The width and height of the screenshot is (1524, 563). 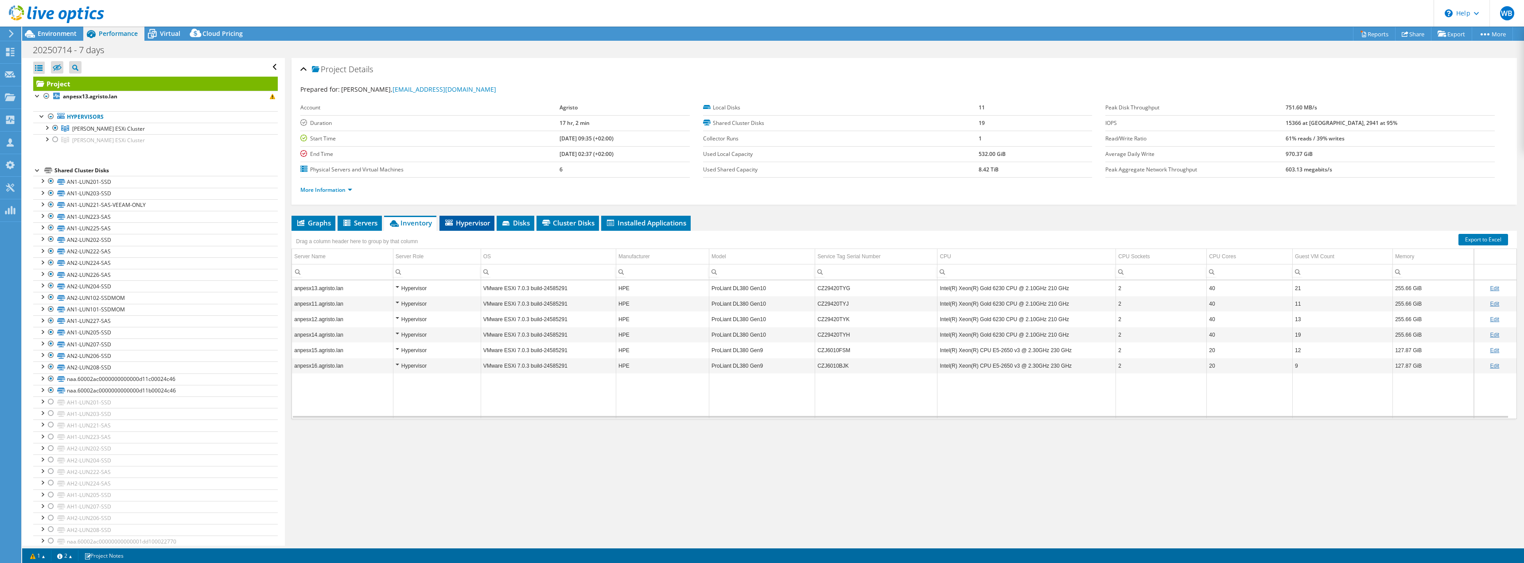 What do you see at coordinates (342, 334) in the screenshot?
I see `td: Column Server Name, Value anpesx14.agristo.lan` at bounding box center [342, 334].